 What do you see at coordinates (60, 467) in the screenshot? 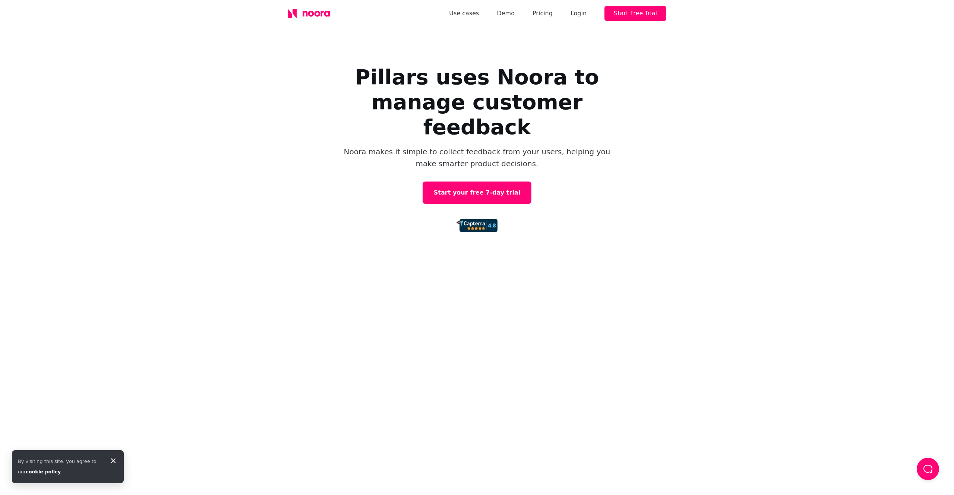
I see `div: By visiting this site, you agree to our .` at bounding box center [60, 467].